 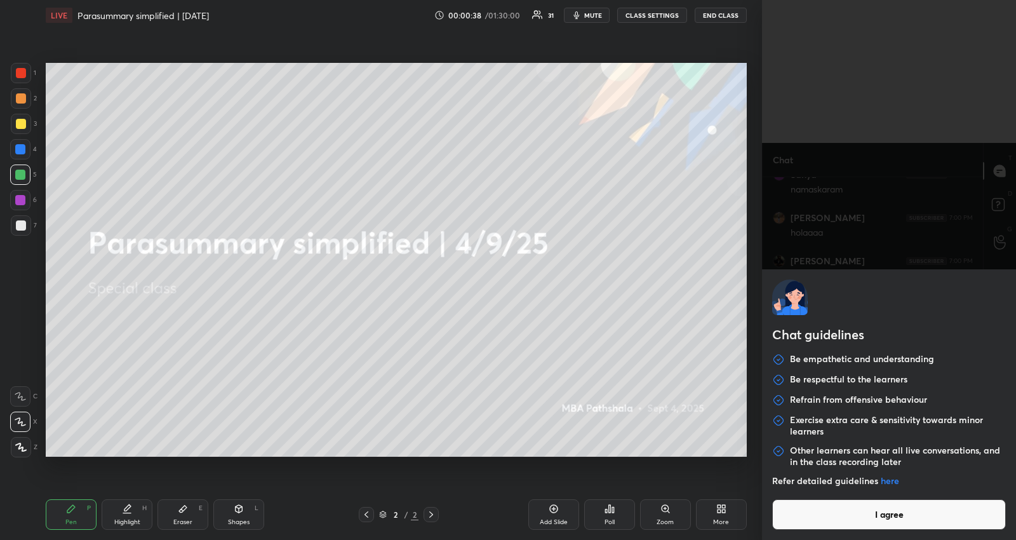 I want to click on div: 5, so click(x=23, y=175).